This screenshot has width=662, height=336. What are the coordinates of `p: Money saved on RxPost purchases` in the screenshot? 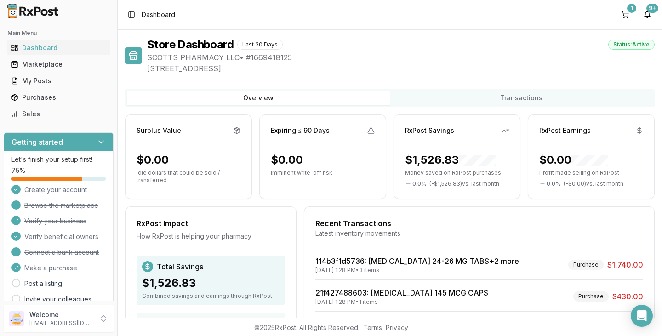 It's located at (457, 173).